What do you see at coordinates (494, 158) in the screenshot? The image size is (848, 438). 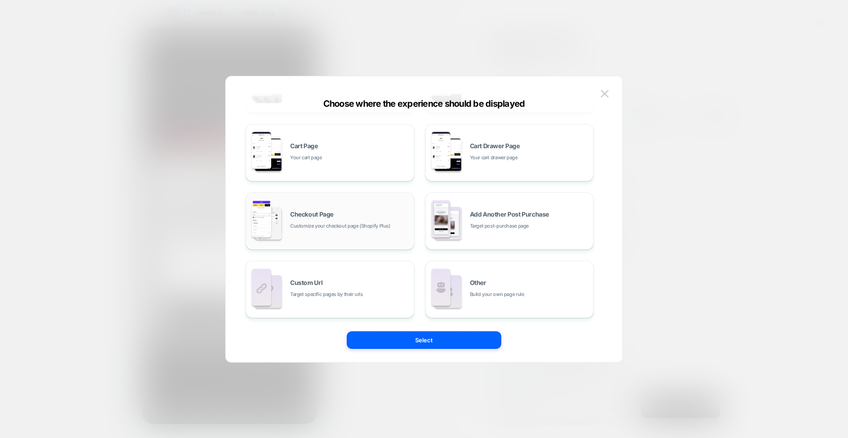 I see `span: Your cart drawer page` at bounding box center [494, 158].